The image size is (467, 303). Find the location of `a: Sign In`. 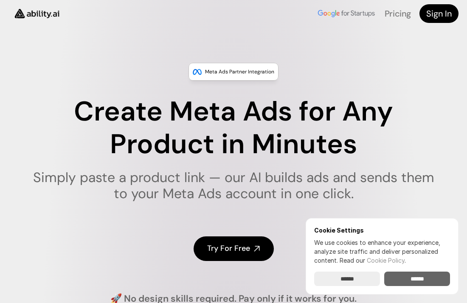

a: Sign In is located at coordinates (439, 14).